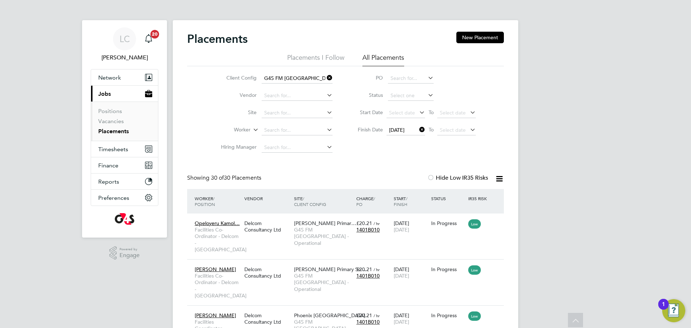  Describe the element at coordinates (125, 121) in the screenshot. I see `div: Jobs` at that location.